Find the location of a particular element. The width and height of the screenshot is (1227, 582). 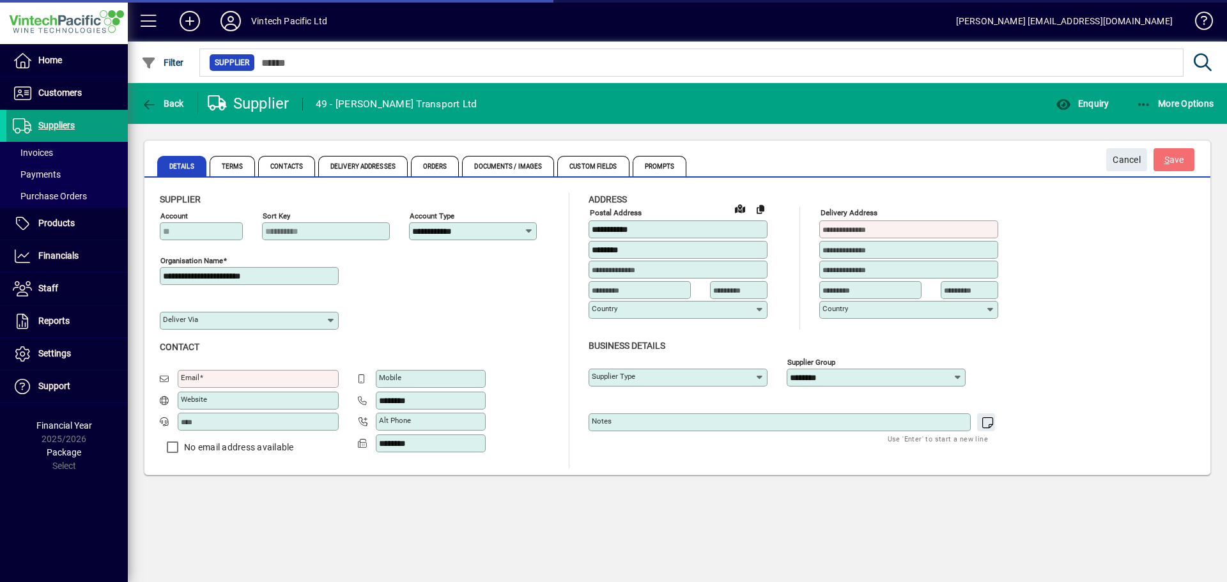

a: Knowledge Base is located at coordinates (1198, 23).